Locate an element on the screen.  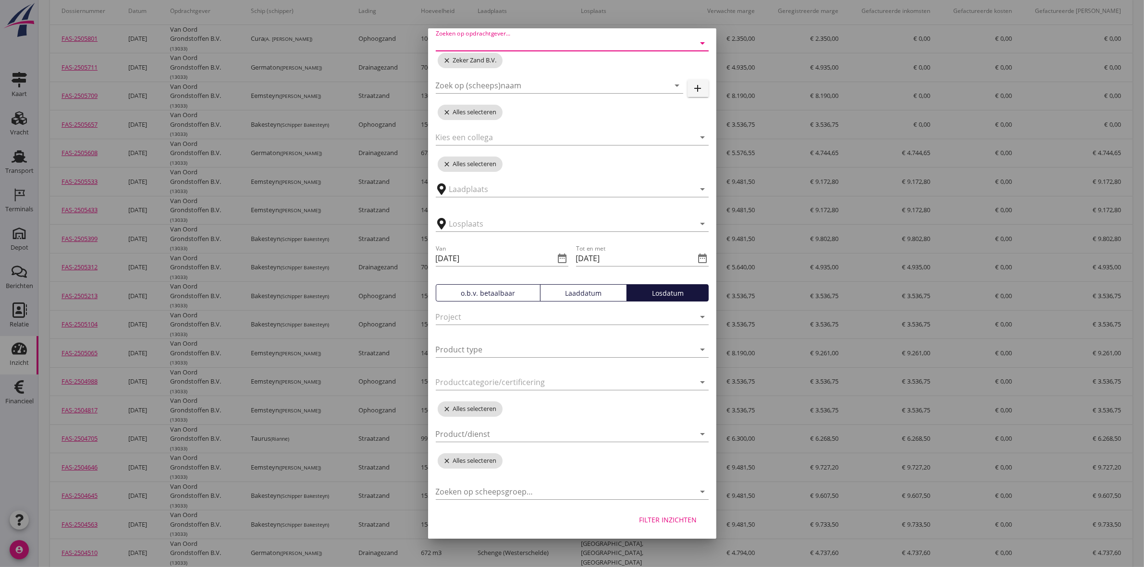
input: Zoeken op opdrachtgever... is located at coordinates (559, 43).